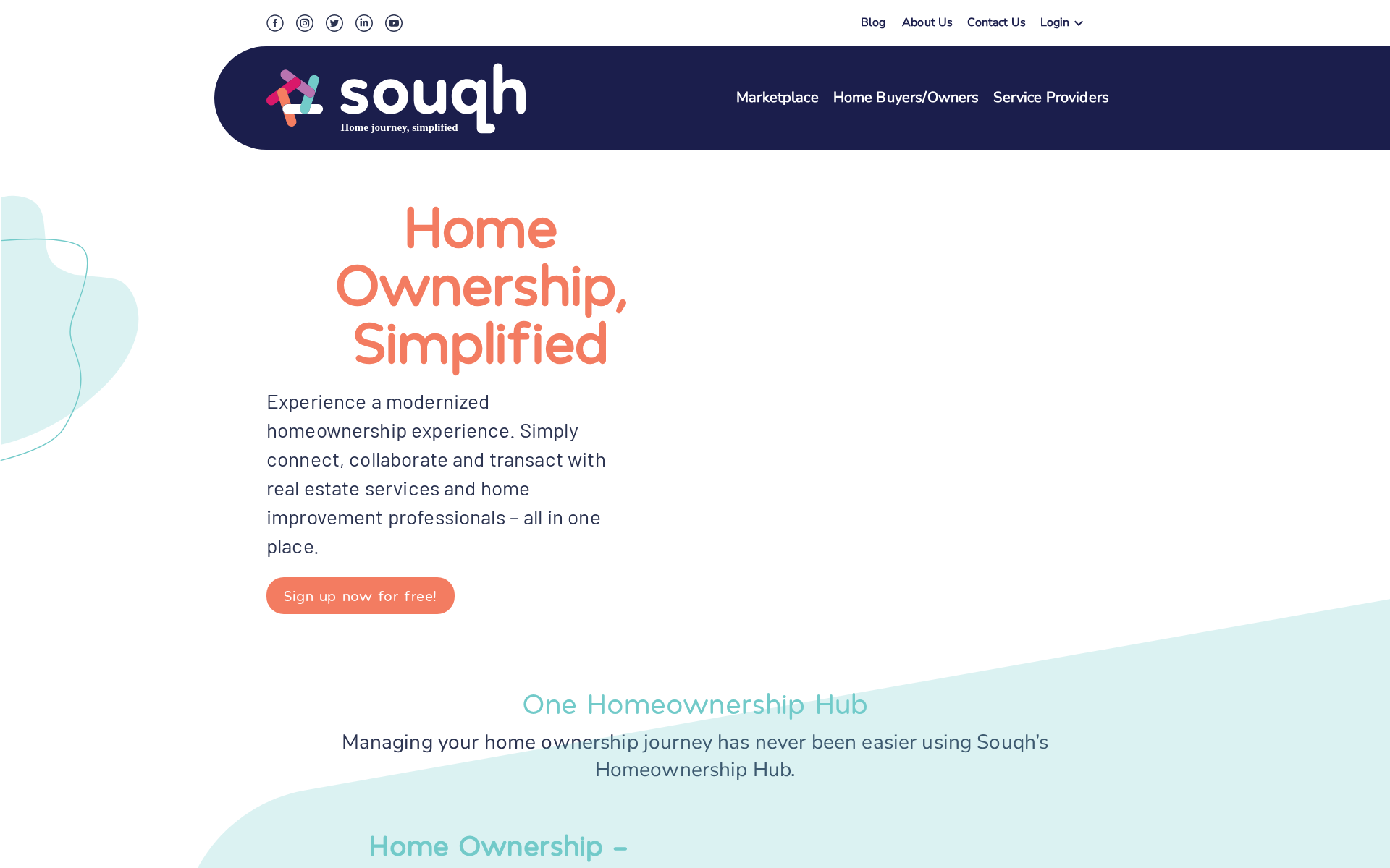  What do you see at coordinates (275, 23) in the screenshot?
I see `img: Facebook Social Icon` at bounding box center [275, 23].